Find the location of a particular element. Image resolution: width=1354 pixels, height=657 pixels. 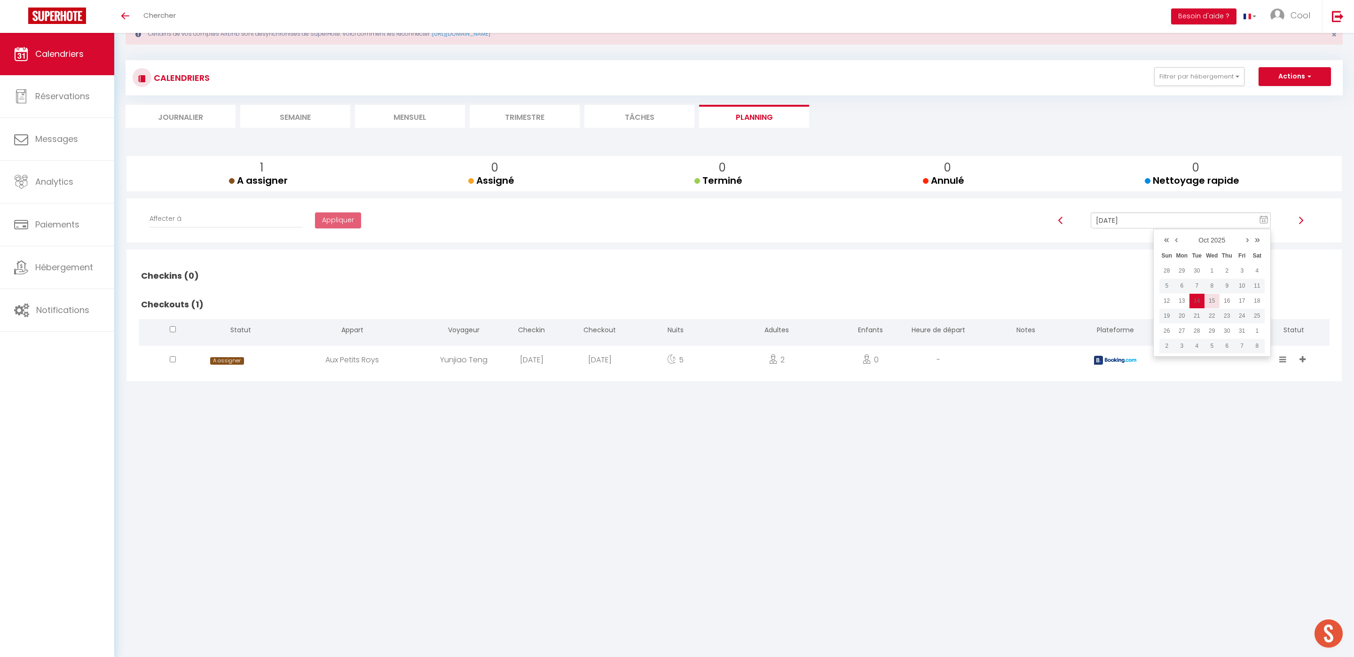

span: Annulé is located at coordinates (944, 181).